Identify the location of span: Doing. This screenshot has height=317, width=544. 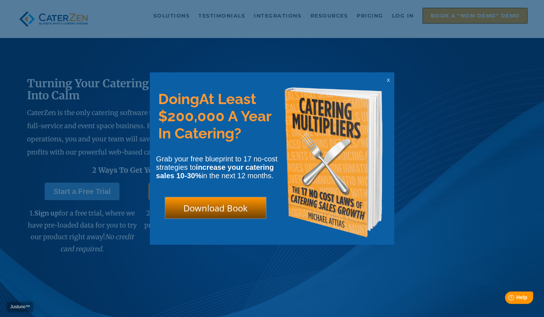
(179, 99).